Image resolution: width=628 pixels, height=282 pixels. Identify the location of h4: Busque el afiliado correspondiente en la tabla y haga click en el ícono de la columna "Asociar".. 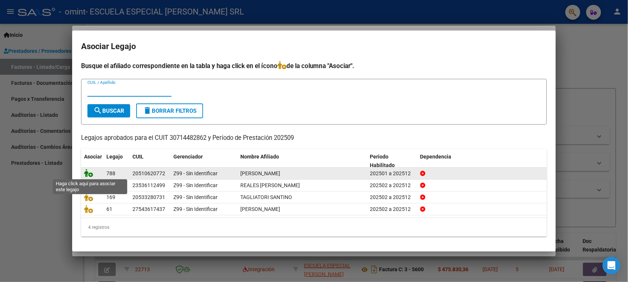
(314, 66).